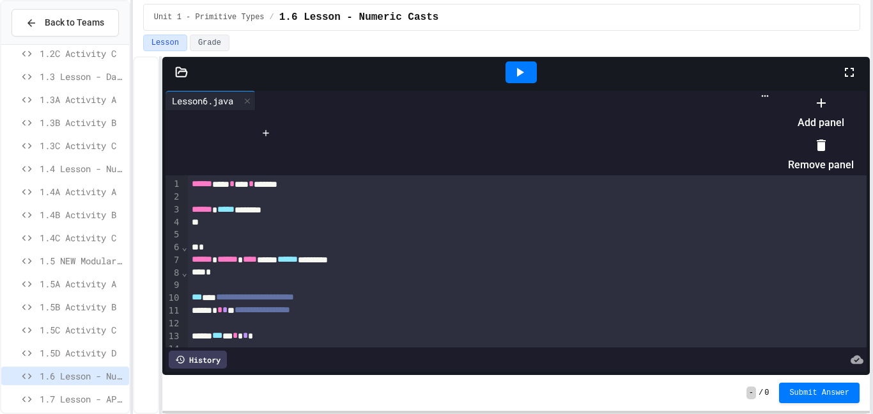 The image size is (873, 414). What do you see at coordinates (821, 113) in the screenshot?
I see `li: Add panel` at bounding box center [821, 113].